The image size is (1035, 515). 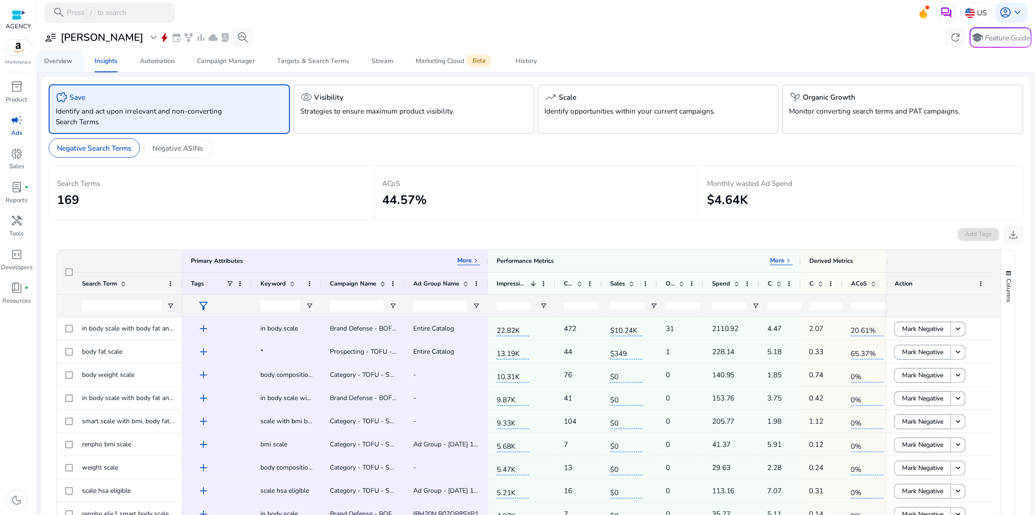 What do you see at coordinates (566, 444) in the screenshot?
I see `p: 7` at bounding box center [566, 444].